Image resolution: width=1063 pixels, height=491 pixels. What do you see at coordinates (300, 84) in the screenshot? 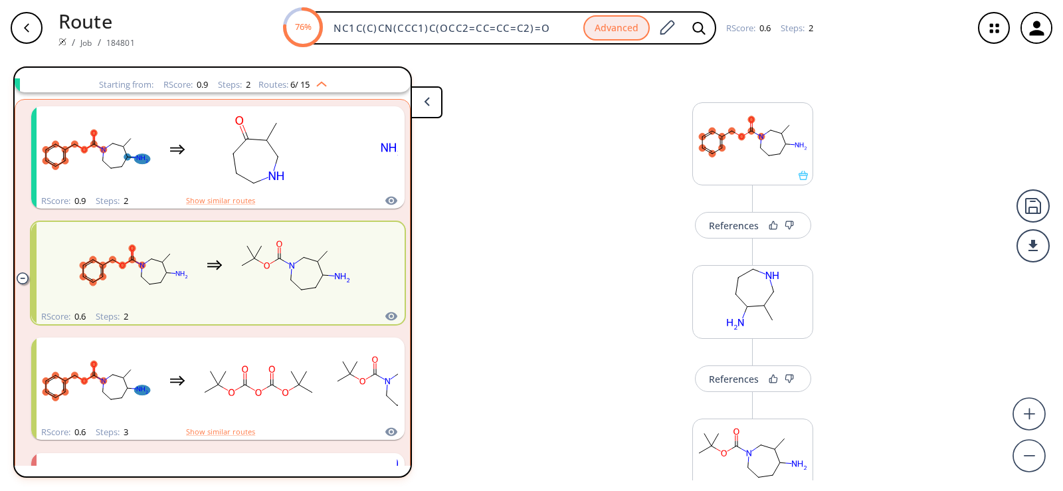
I see `span: 6 / 15` at bounding box center [300, 84].